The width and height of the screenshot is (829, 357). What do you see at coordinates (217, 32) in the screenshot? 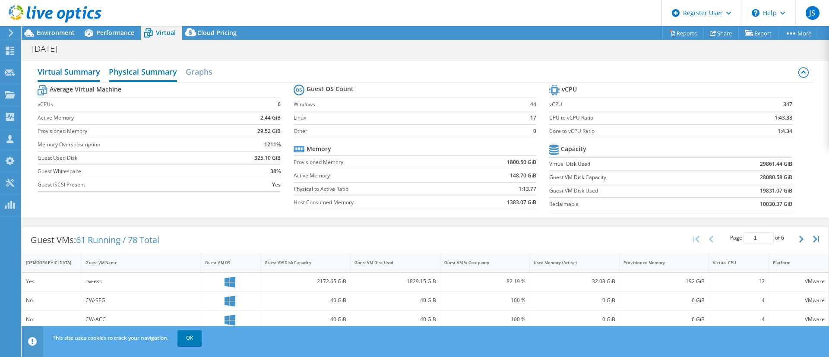
I see `span: Cloud Pricing` at bounding box center [217, 32].